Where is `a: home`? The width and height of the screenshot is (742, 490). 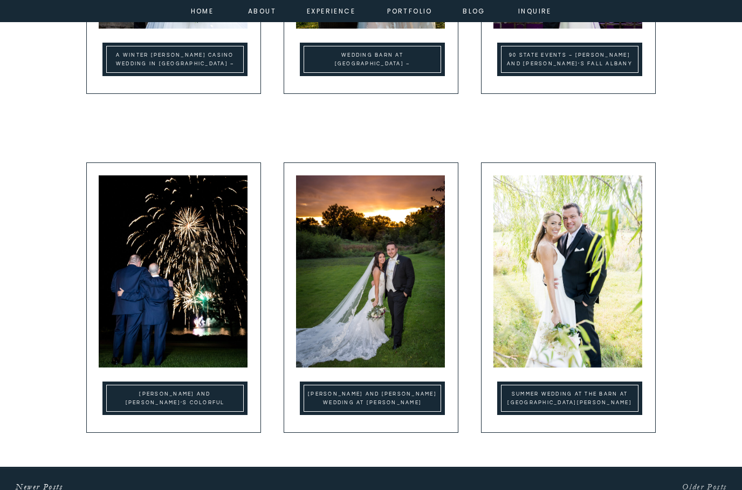
a: home is located at coordinates (202, 10).